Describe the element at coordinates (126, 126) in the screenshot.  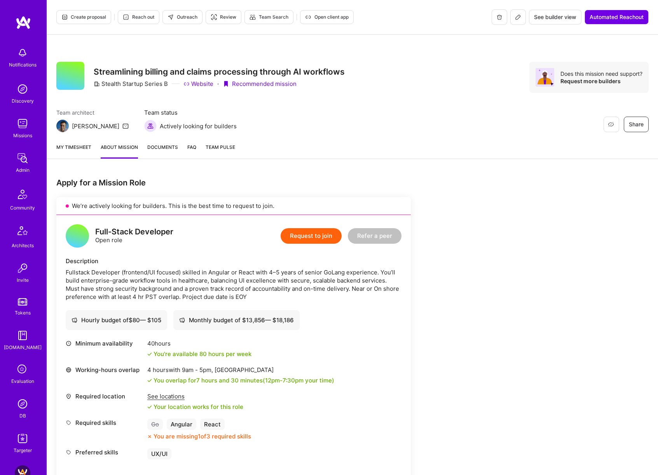
I see `i: icon Mail` at that location.